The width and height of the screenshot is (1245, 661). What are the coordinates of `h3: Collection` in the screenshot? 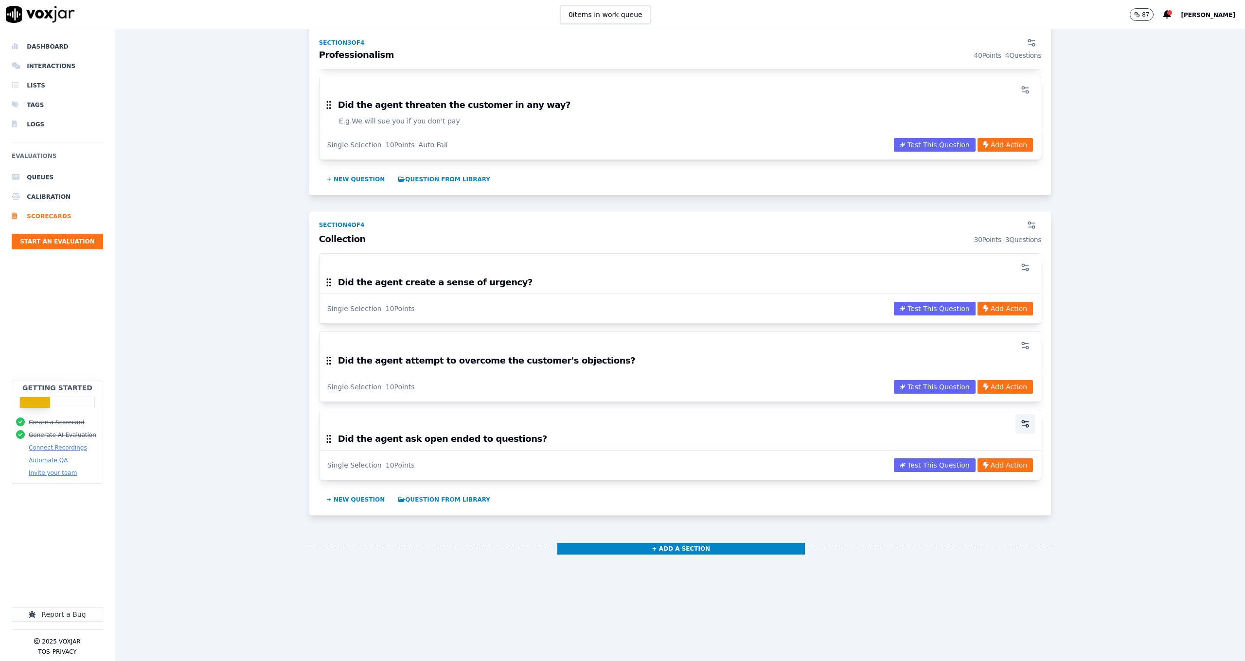 It's located at (680, 240).